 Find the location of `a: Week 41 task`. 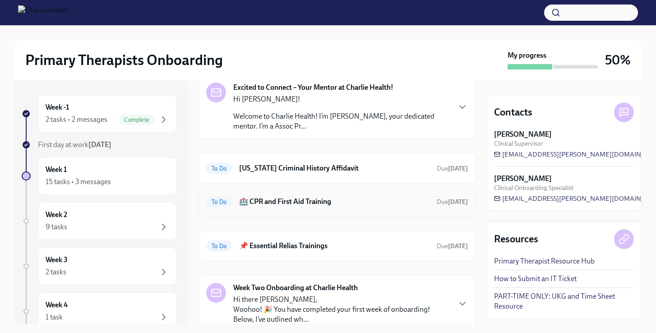

a: Week 41 task is located at coordinates (99, 311).